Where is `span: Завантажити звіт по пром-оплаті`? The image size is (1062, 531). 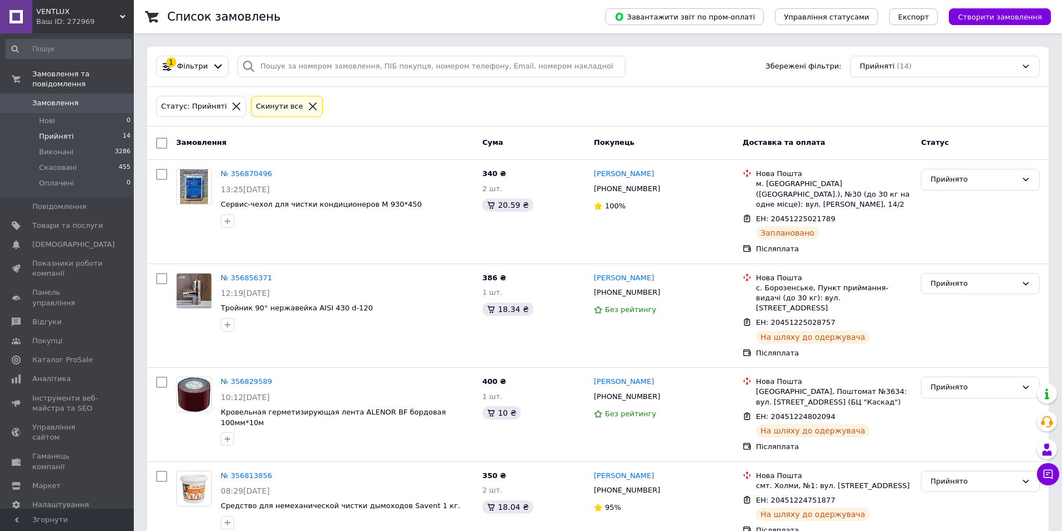 span: Завантажити звіт по пром-оплаті is located at coordinates (685, 17).